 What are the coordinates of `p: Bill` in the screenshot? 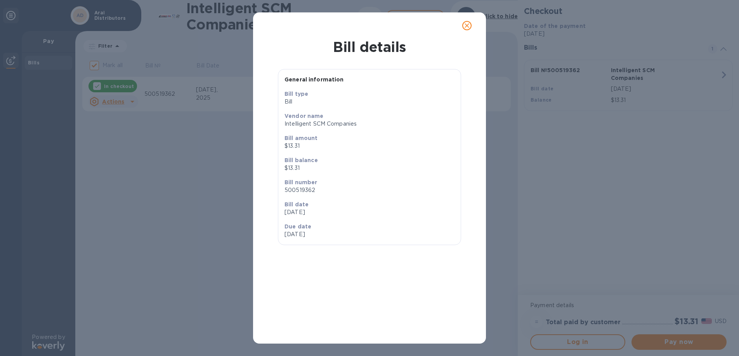 It's located at (369, 102).